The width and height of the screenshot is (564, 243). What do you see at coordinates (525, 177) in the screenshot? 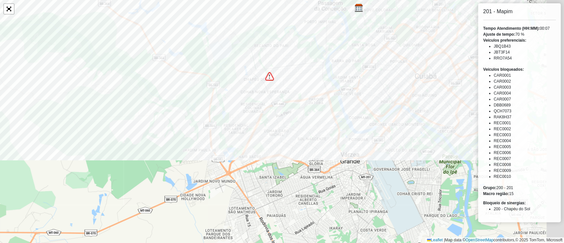
I see `li: REC0010` at bounding box center [525, 177].